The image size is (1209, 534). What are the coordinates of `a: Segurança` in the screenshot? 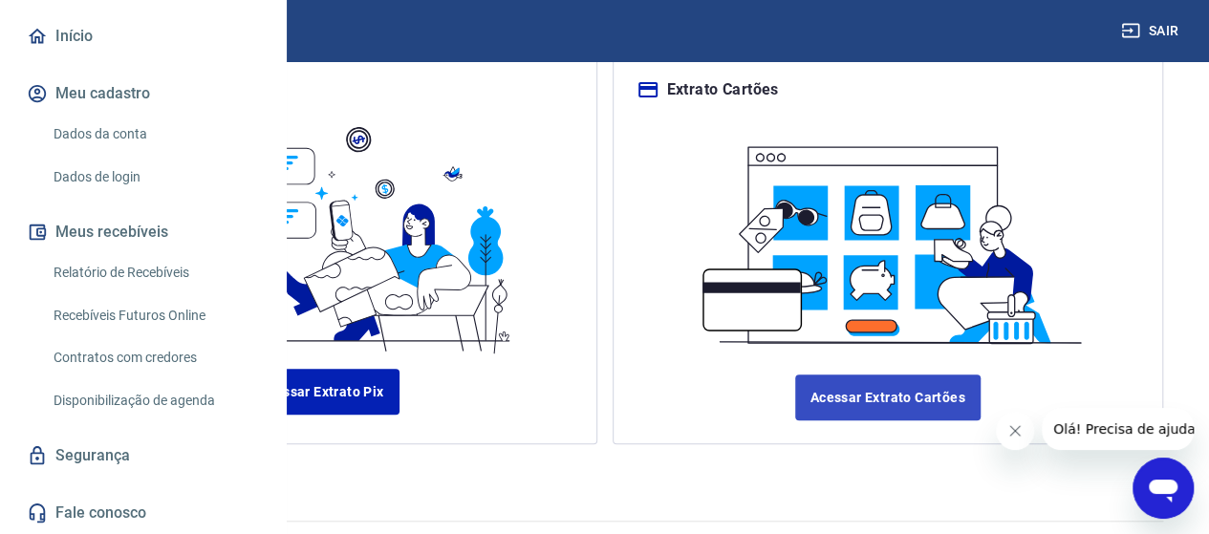 It's located at (142, 456).